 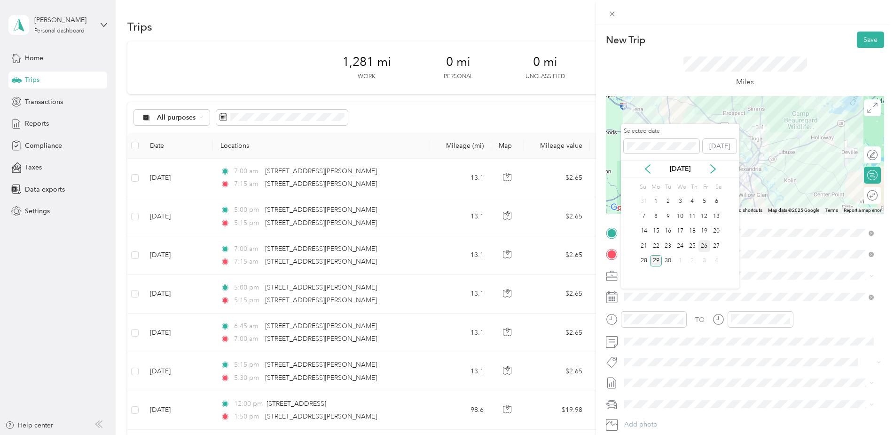 I want to click on div: 12, so click(x=705, y=216).